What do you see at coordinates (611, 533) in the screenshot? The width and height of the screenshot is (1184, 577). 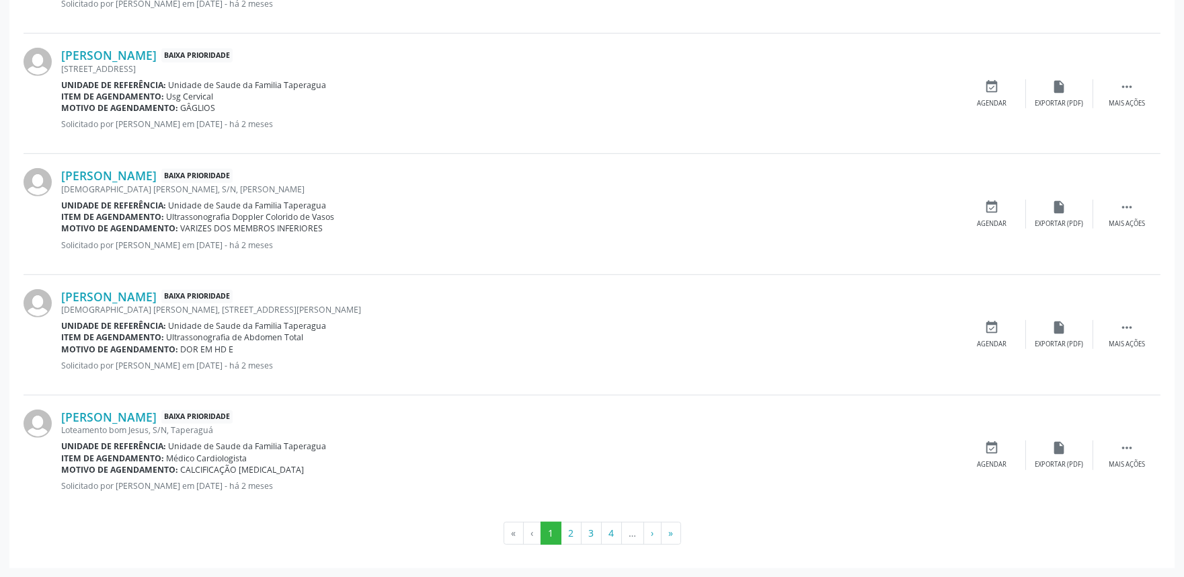 I see `button: Go to page 4` at bounding box center [611, 533].